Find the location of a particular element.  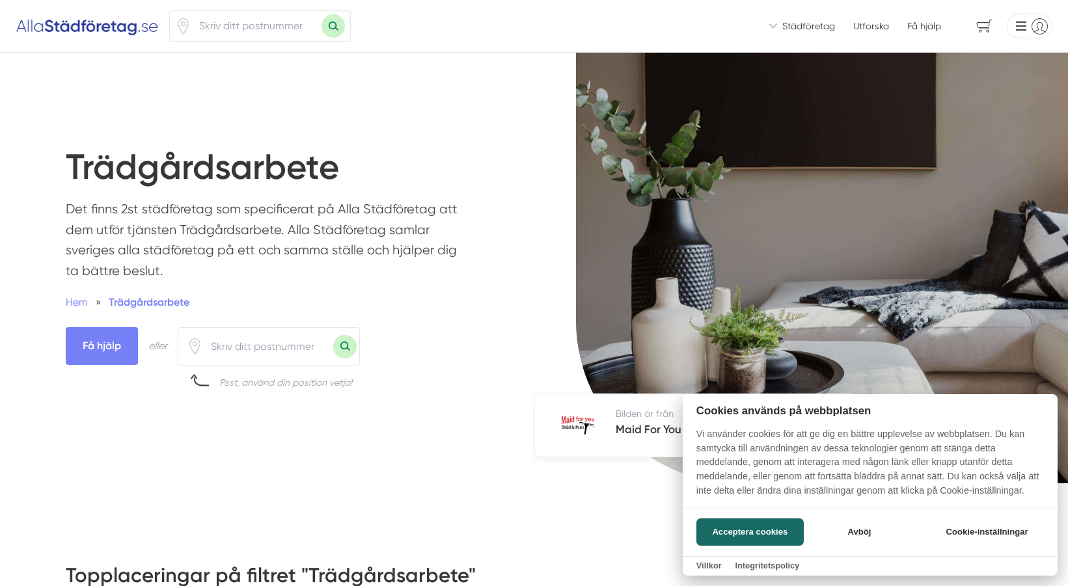

h2: Cookies används på webbplatsen is located at coordinates (870, 411).